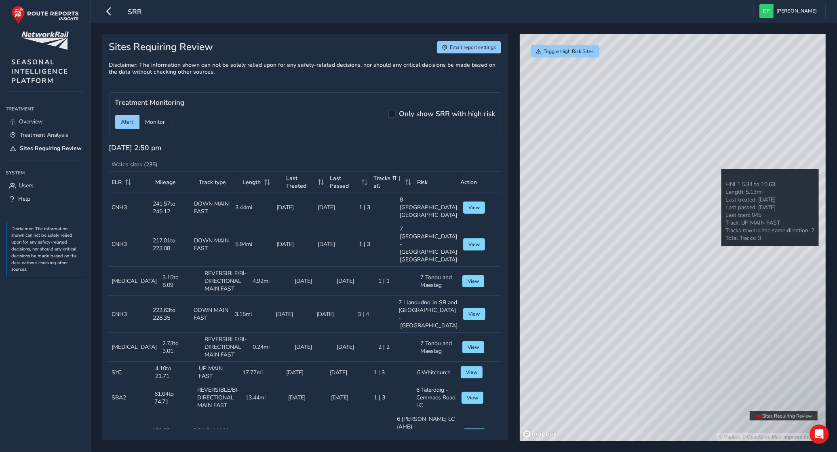 The height and width of the screenshot is (452, 837). Describe the element at coordinates (51, 148) in the screenshot. I see `span: Sites Requiring Review` at that location.